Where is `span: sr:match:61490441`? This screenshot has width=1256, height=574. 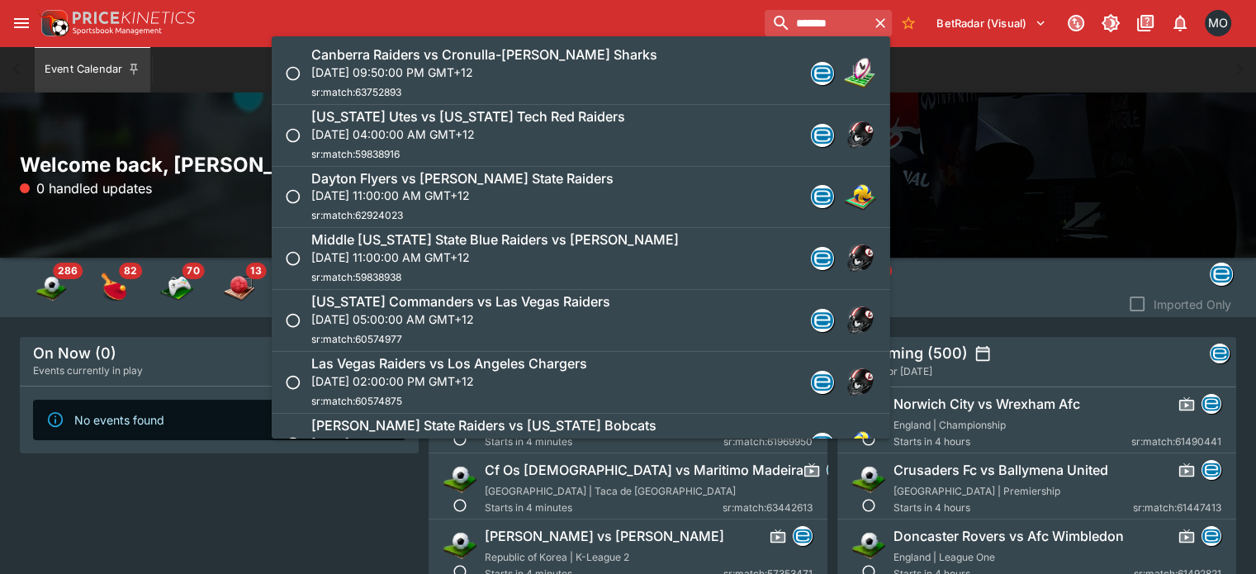 span: sr:match:61490441 is located at coordinates (1176, 442).